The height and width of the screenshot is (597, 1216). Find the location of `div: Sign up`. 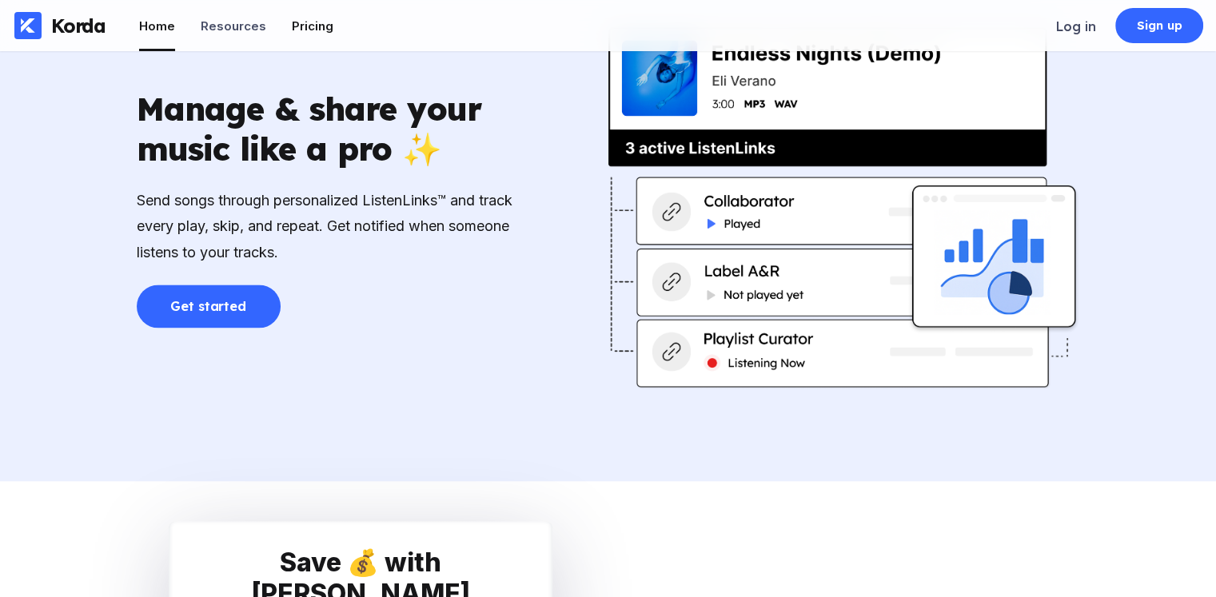

div: Sign up is located at coordinates (1159, 26).